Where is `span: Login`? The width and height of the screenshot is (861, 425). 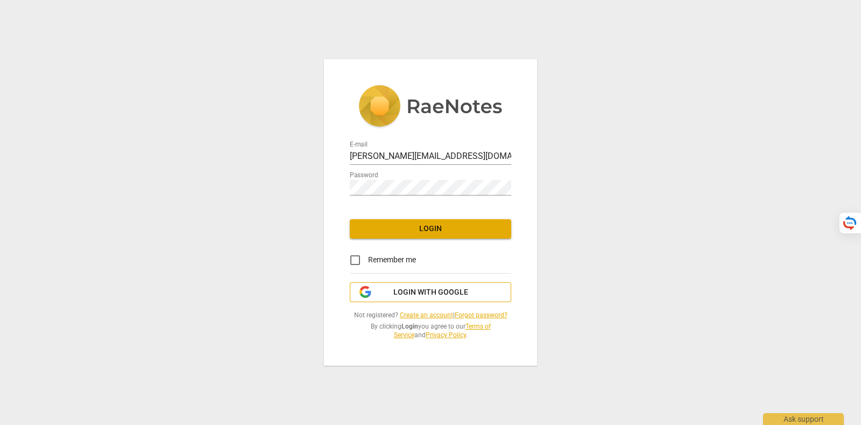 span: Login is located at coordinates (431, 229).